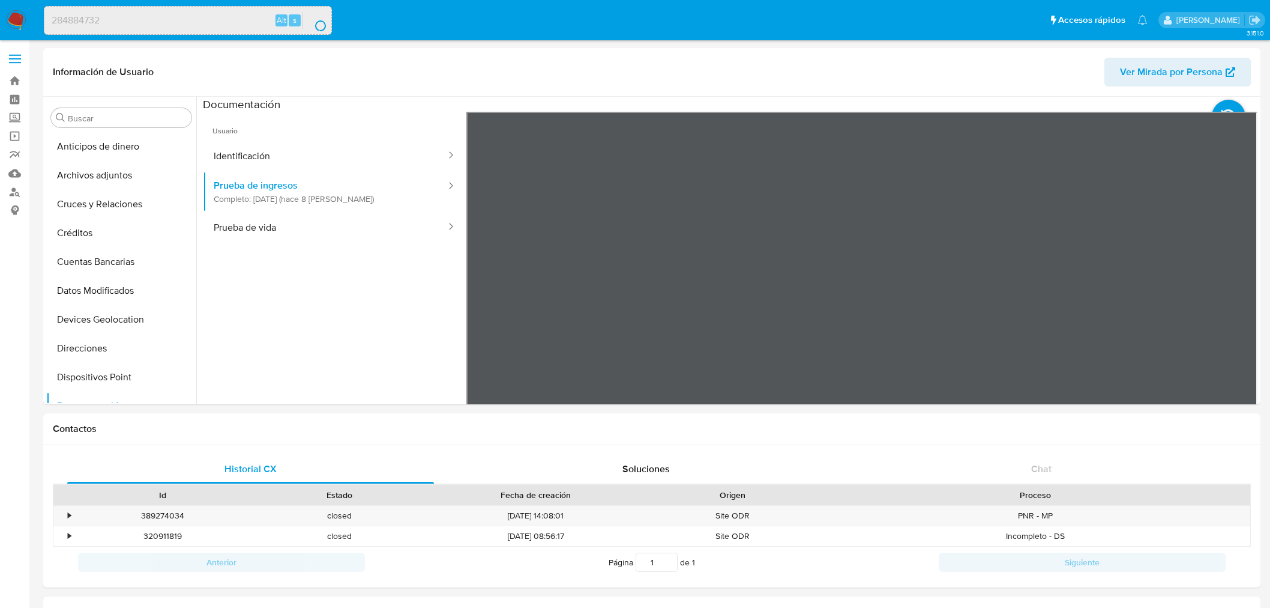  I want to click on div: Id, so click(163, 495).